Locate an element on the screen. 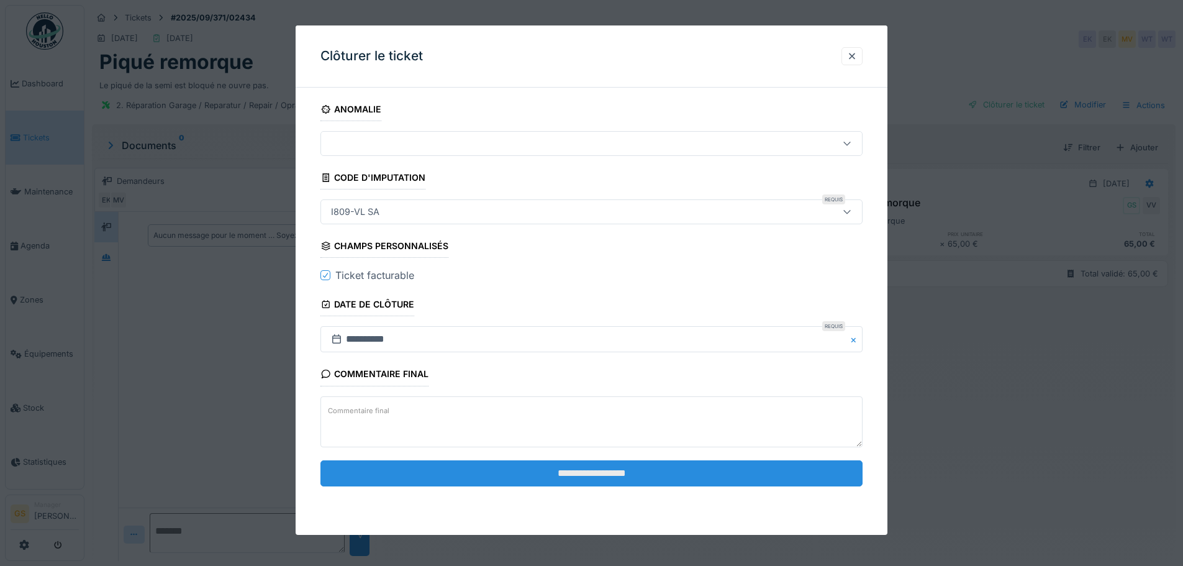 The height and width of the screenshot is (566, 1183). div: Anomalie is located at coordinates (351, 111).